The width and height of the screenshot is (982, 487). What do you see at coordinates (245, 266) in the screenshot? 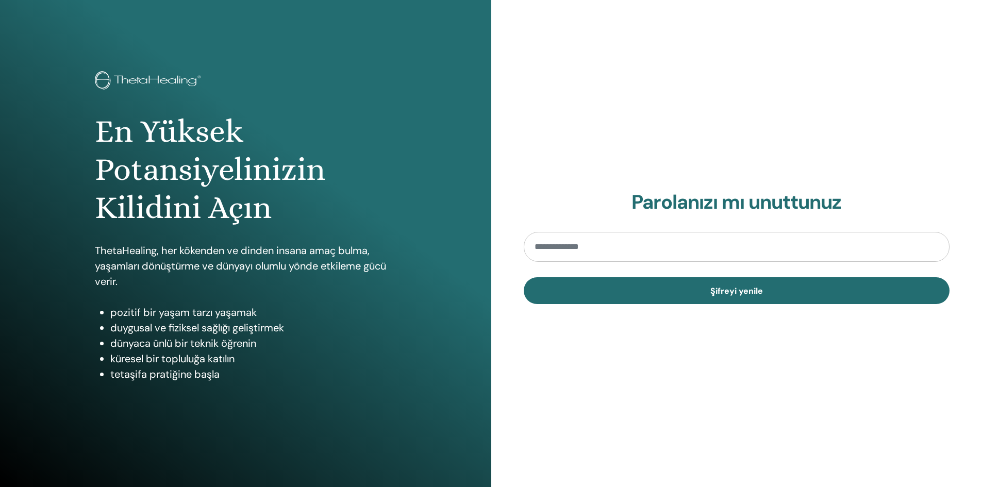
I see `p: ThetaHealing, her kökenden ve dinden insana amaç bulma, yaşamları dönüştürme ve dünyayı olumlu yö...` at bounding box center [245, 266].